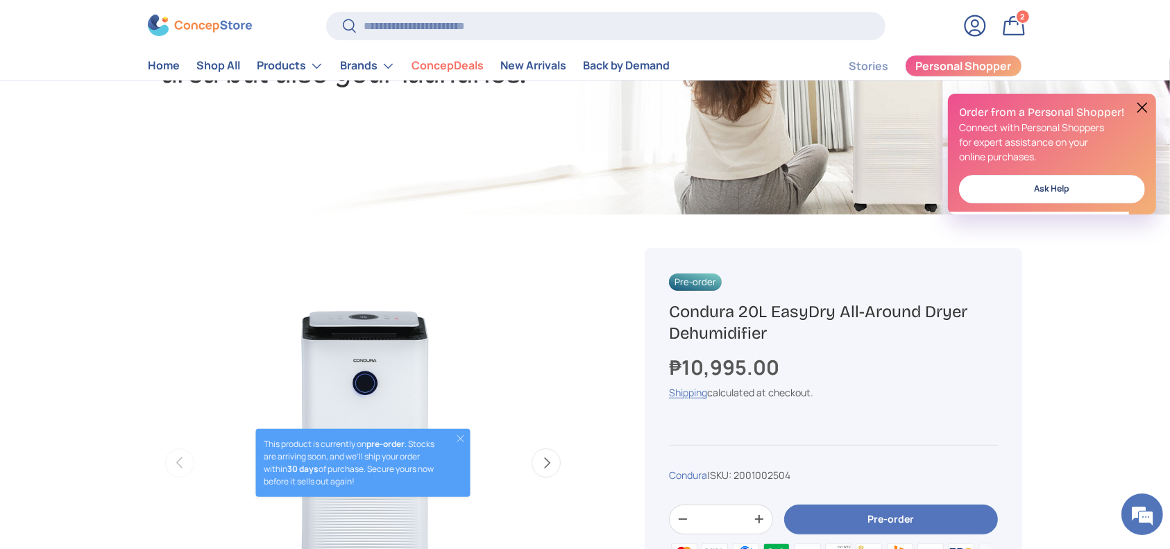 This screenshot has width=1170, height=549. Describe the element at coordinates (963, 66) in the screenshot. I see `a: Personal Shopper` at that location.